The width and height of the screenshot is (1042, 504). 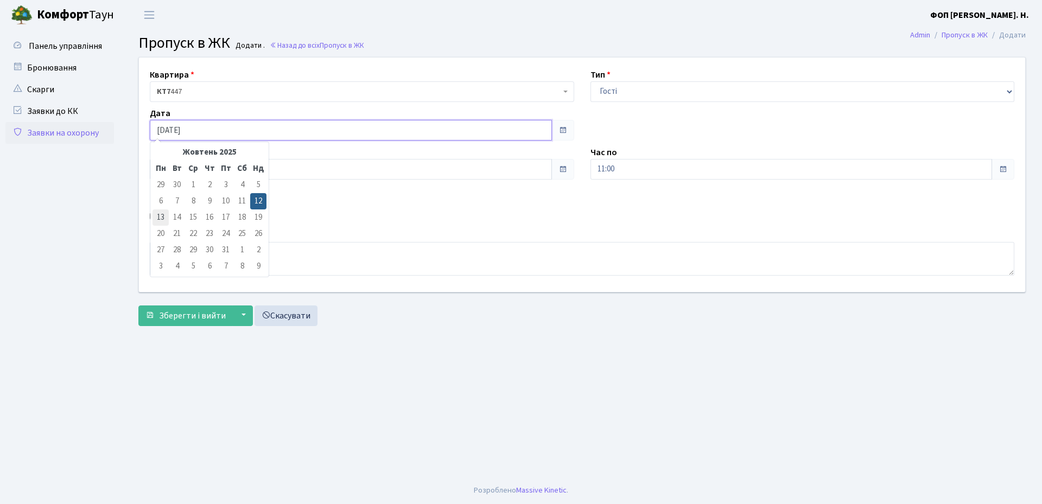 I want to click on td: 26, so click(x=258, y=234).